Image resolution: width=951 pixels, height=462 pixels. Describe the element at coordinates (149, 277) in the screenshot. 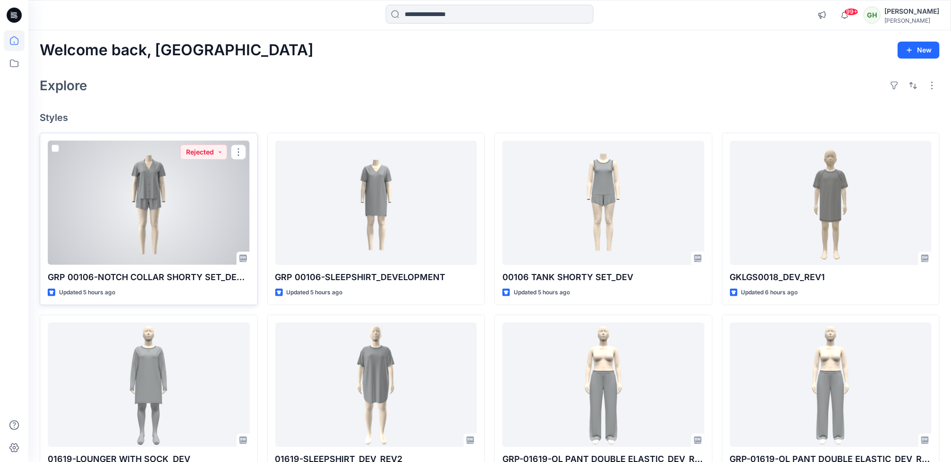

I see `p: GRP 00106-NOTCH COLLAR SHORTY SET_DEVELOPMENT` at that location.